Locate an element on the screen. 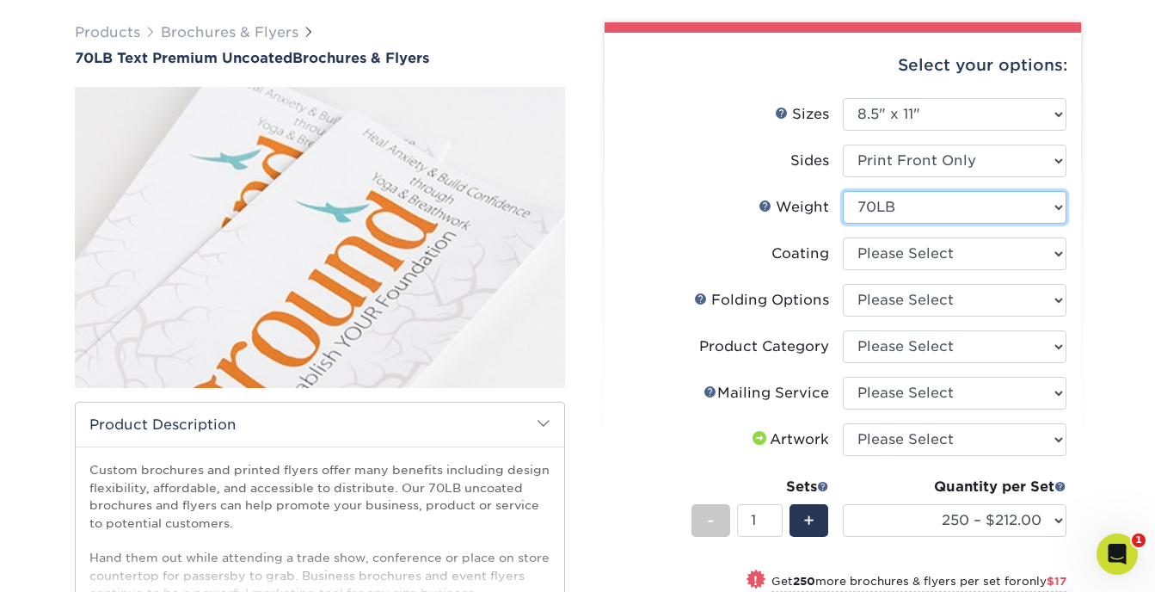 The height and width of the screenshot is (592, 1155). div: Artwork is located at coordinates (789, 440).